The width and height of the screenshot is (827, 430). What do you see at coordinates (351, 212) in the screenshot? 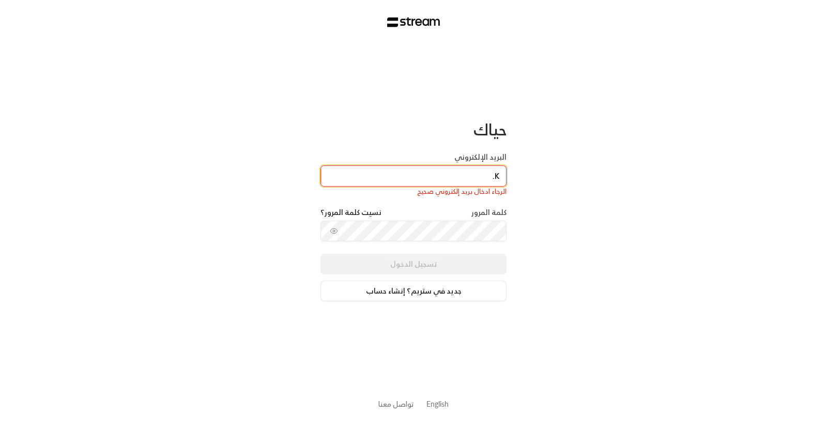
I see `a: نسيت كلمة المرور؟` at bounding box center [351, 212].